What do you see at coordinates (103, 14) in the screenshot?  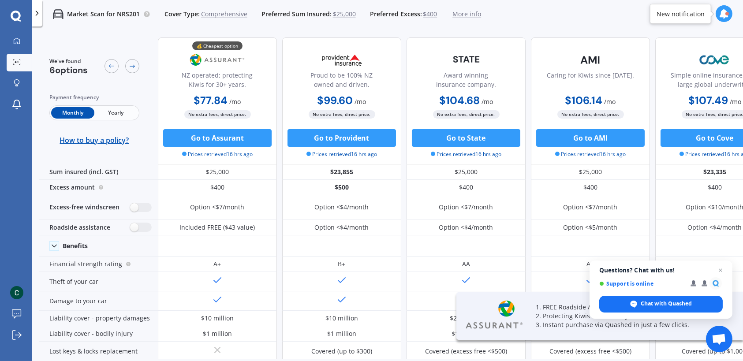 I see `p: Market Scan for NRS201` at bounding box center [103, 14].